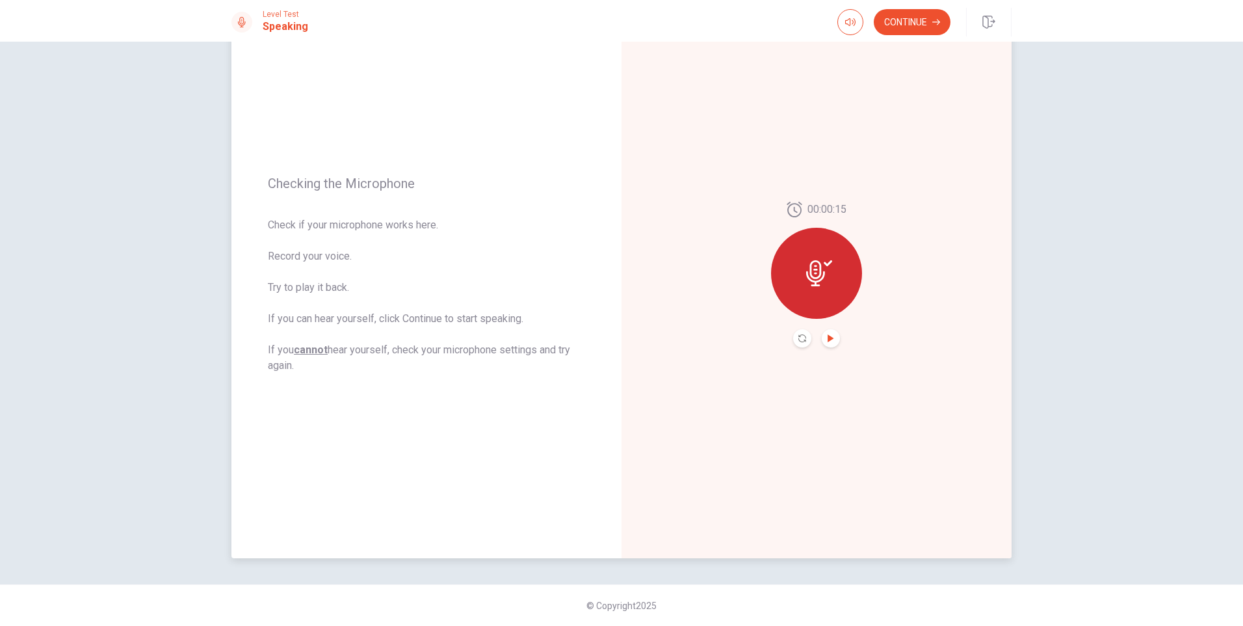 Image resolution: width=1243 pixels, height=626 pixels. Describe the element at coordinates (803, 338) in the screenshot. I see `button: Record Again` at that location.